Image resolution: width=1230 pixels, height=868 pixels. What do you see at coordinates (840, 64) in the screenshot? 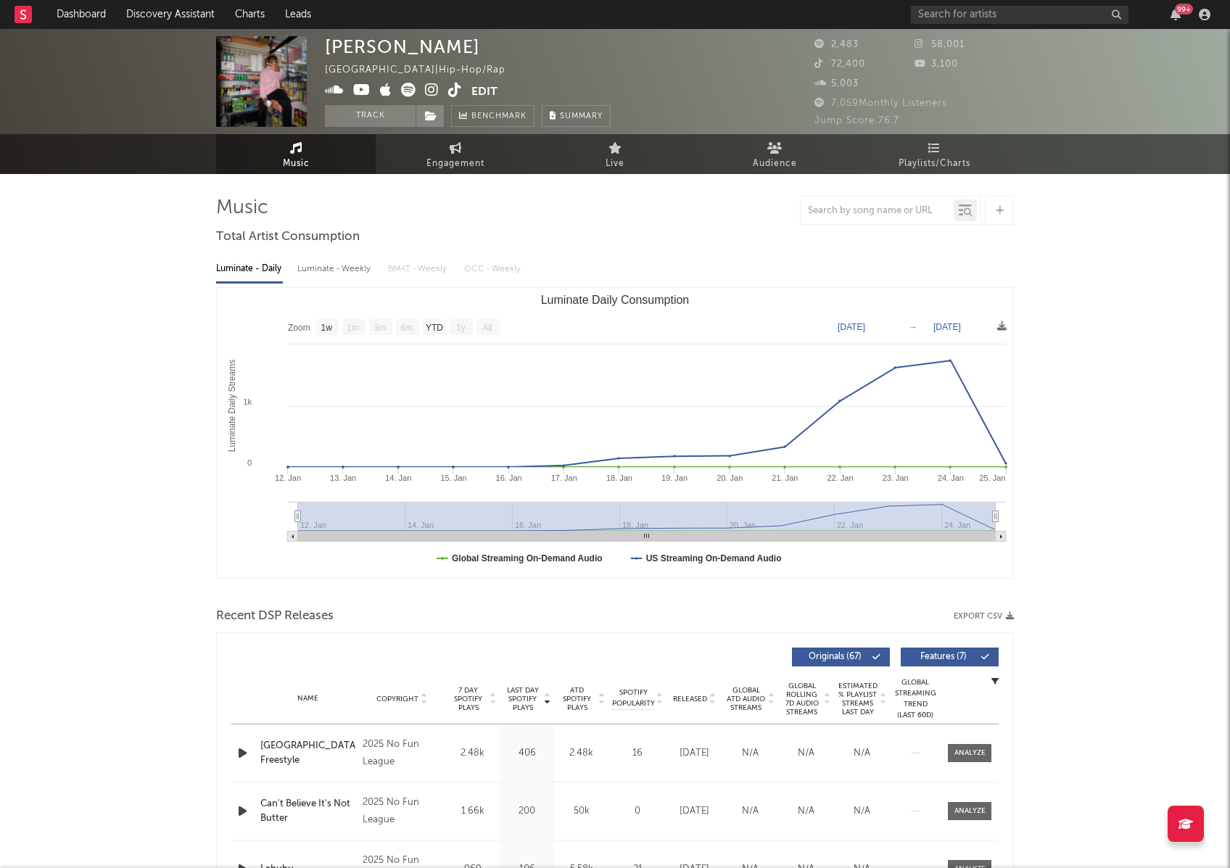
I see `span: 72,400` at bounding box center [840, 64].